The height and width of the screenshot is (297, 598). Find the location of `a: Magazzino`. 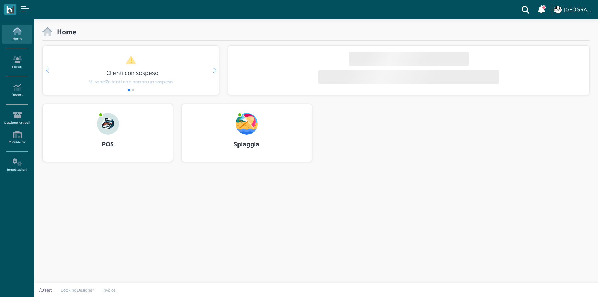

a: Magazzino is located at coordinates (17, 137).